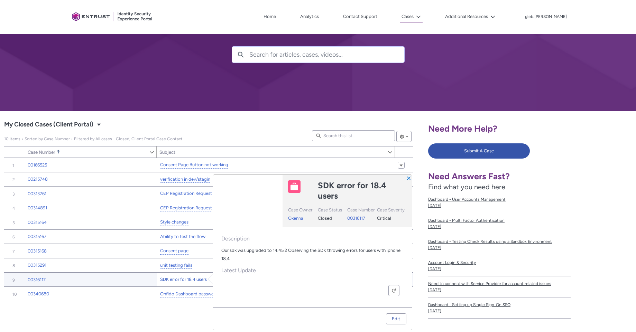 This screenshot has height=332, width=636. I want to click on a: Consent Page Button not working, so click(194, 165).